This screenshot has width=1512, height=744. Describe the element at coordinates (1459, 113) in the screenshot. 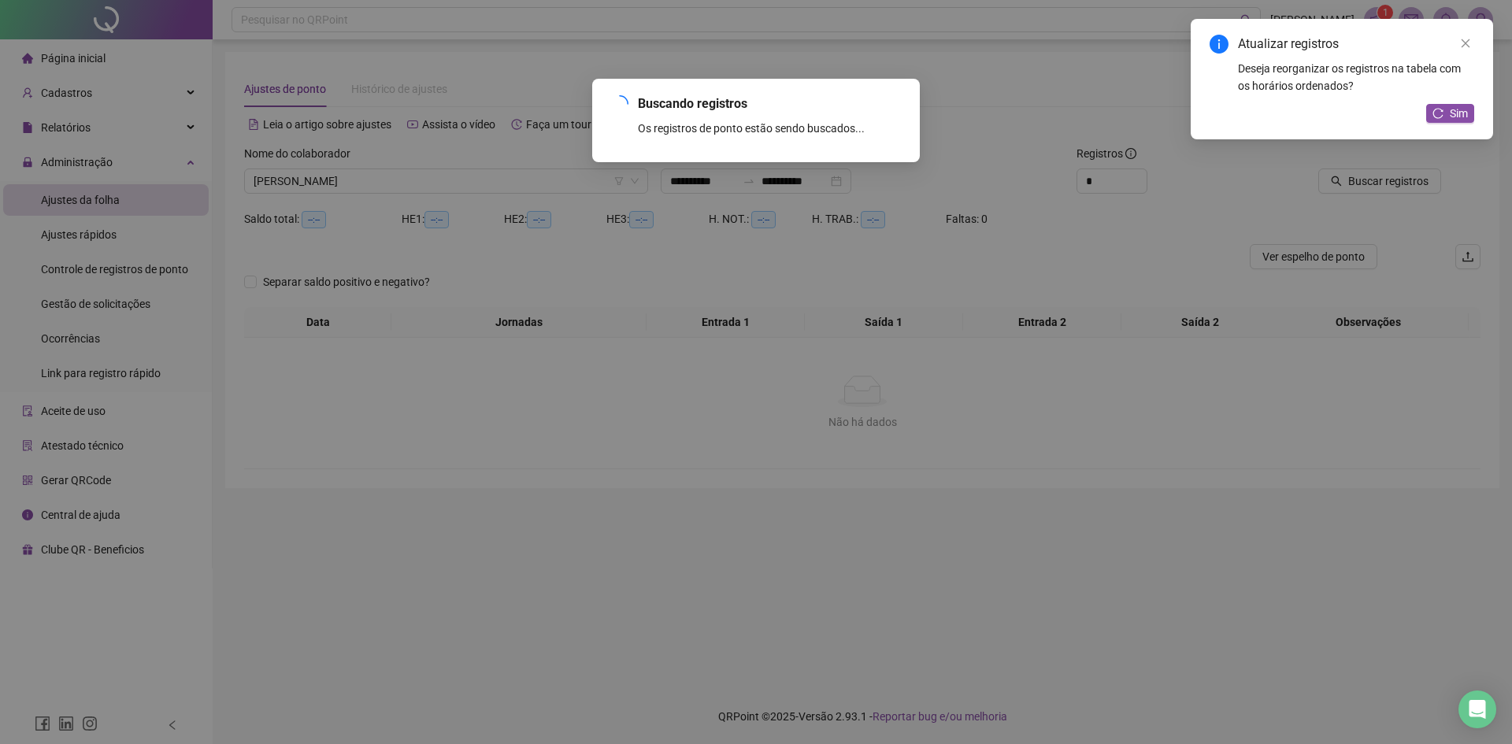

I see `span: Sim` at that location.